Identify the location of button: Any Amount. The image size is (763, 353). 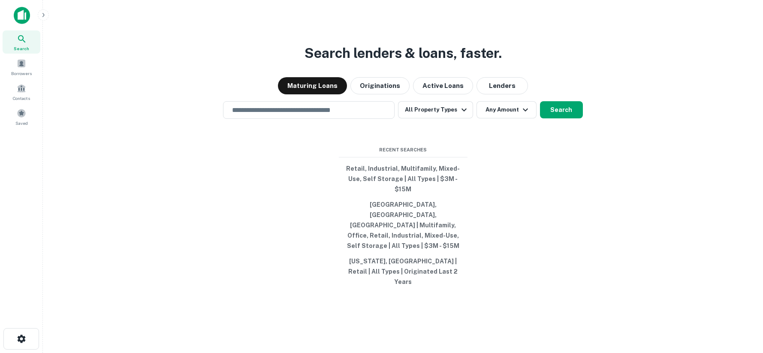
(506, 110).